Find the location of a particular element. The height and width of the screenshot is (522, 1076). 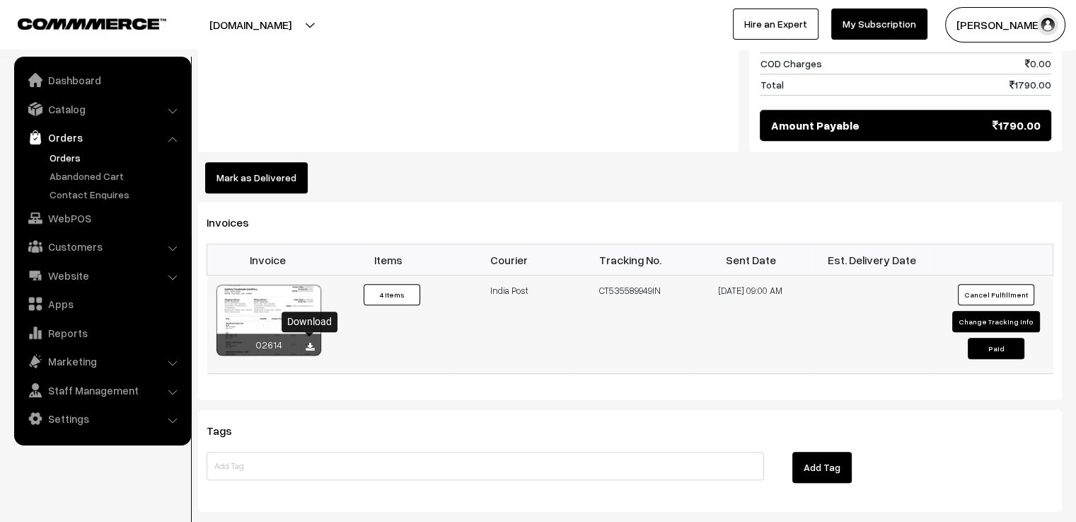

a: Staff Management is located at coordinates (102, 390).